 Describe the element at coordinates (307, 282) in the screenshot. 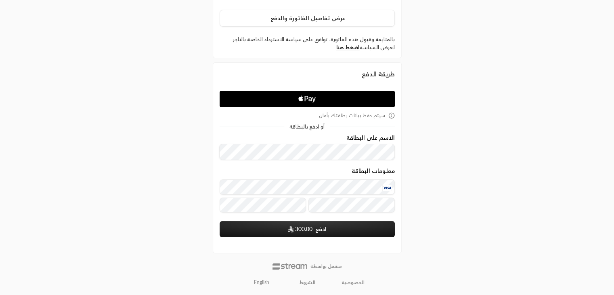

I see `a: الشروط` at that location.